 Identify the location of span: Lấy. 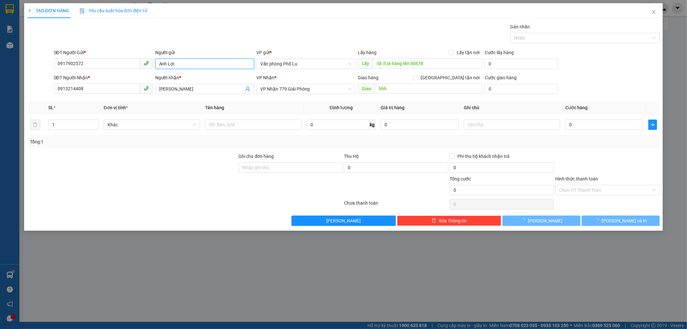
(365, 63).